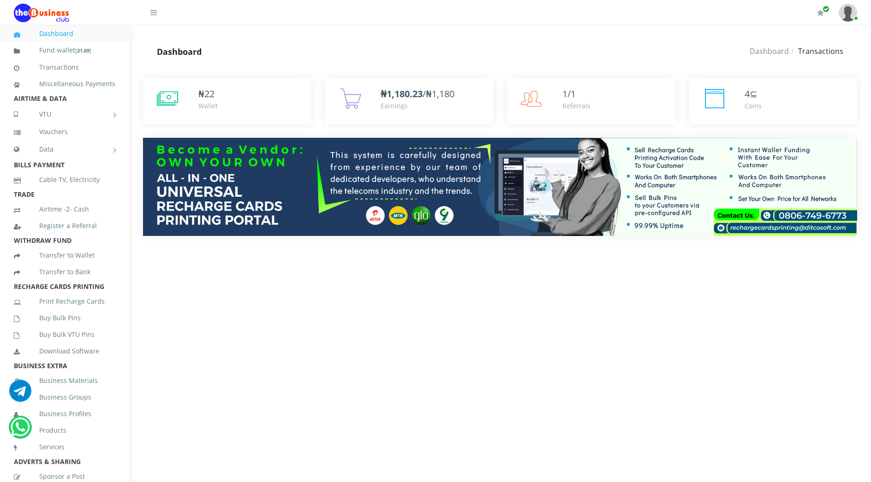  I want to click on span: Renew/Upgrade Subscription, so click(825, 9).